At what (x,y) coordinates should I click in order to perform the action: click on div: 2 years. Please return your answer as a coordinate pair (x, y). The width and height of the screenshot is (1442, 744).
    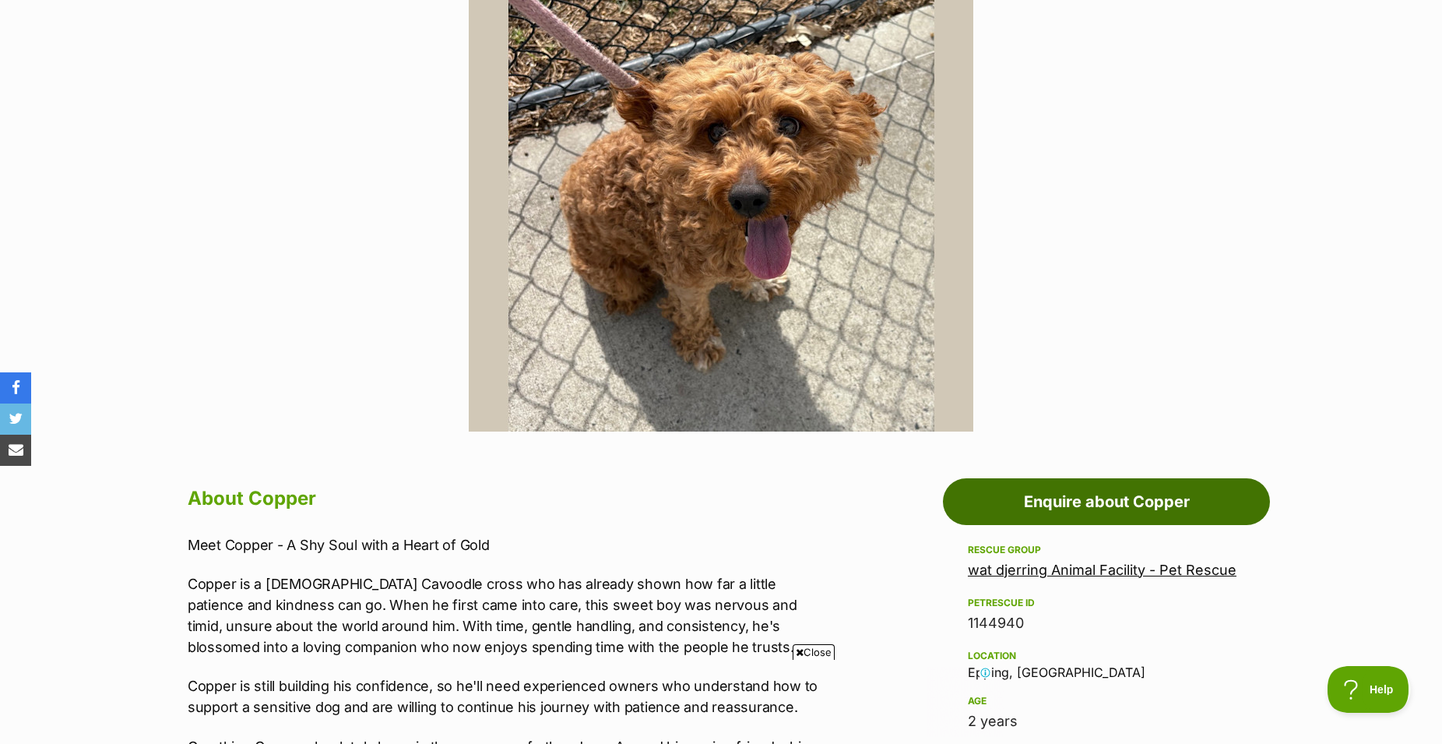
    Looking at the image, I should click on (1106, 721).